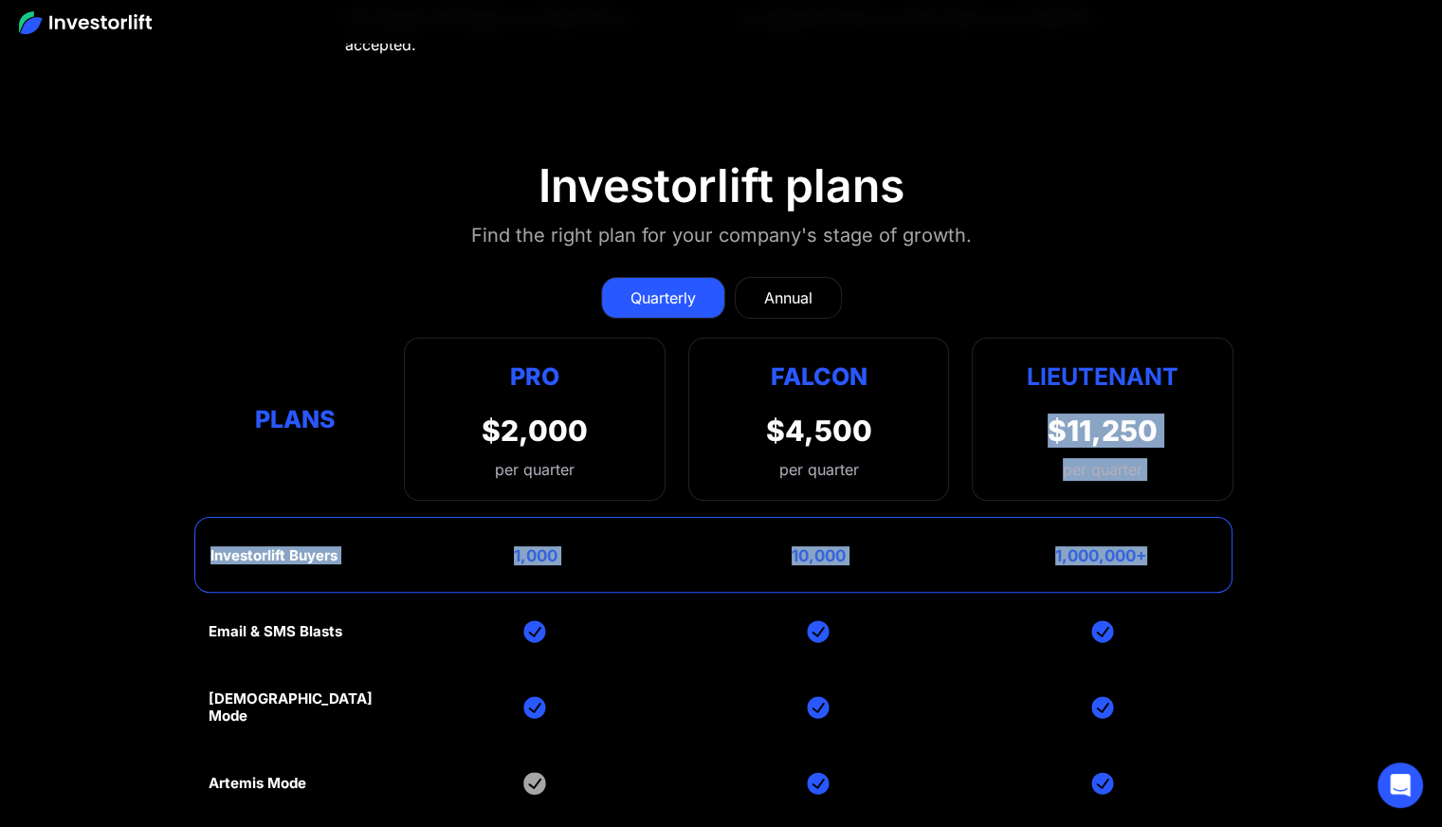  Describe the element at coordinates (1102, 376) in the screenshot. I see `strong: Lieutenant` at that location.